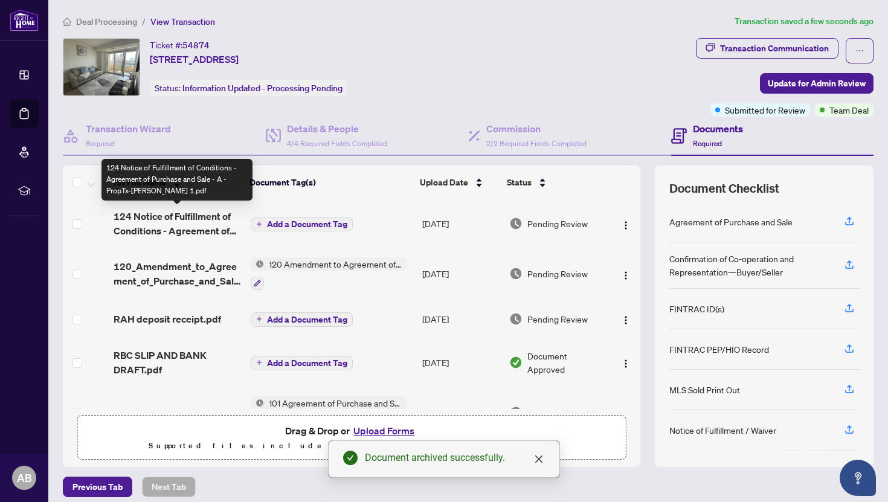  What do you see at coordinates (383, 431) in the screenshot?
I see `button: Upload Forms` at bounding box center [383, 431].